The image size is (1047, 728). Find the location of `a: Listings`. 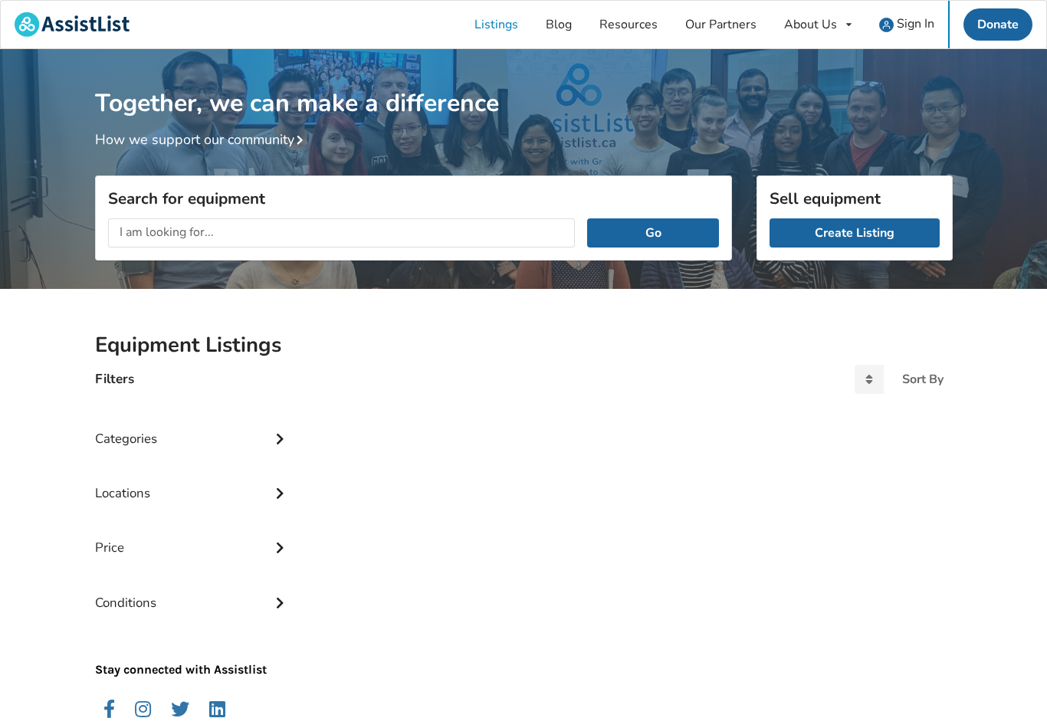

a: Listings is located at coordinates (496, 25).